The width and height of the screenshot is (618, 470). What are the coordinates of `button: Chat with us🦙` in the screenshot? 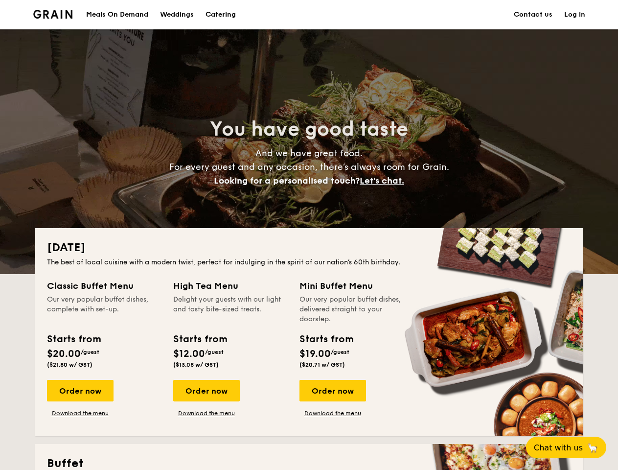 It's located at (566, 447).